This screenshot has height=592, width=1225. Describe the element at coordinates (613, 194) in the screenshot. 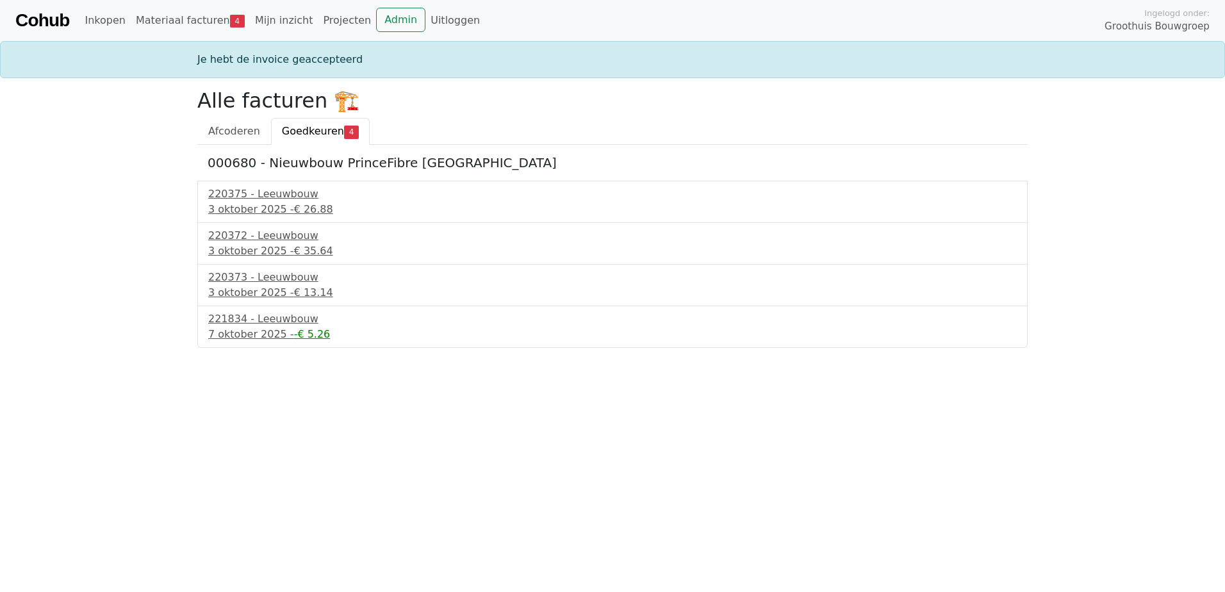

I see `div: 220375 - Leeuwbouw` at that location.